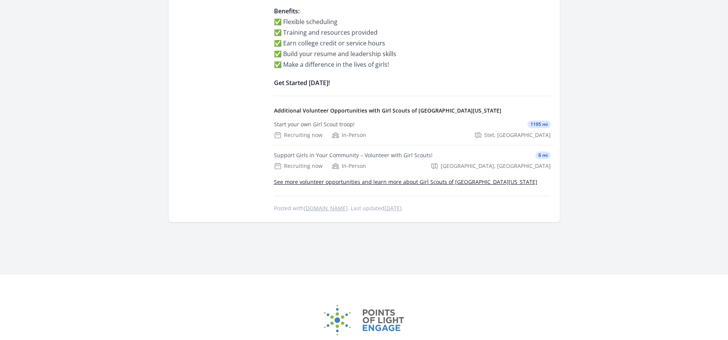 The height and width of the screenshot is (340, 728). Describe the element at coordinates (314, 125) in the screenshot. I see `div: Start your own Girl Scout troop!` at that location.